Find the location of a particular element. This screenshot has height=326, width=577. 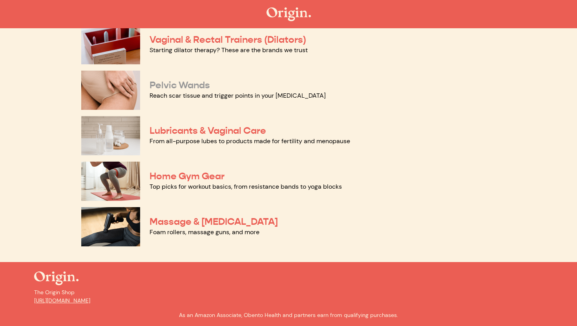

p: As an Amazon Associate, Obento Health and partners earn from qualifying purchases. is located at coordinates (288, 315).